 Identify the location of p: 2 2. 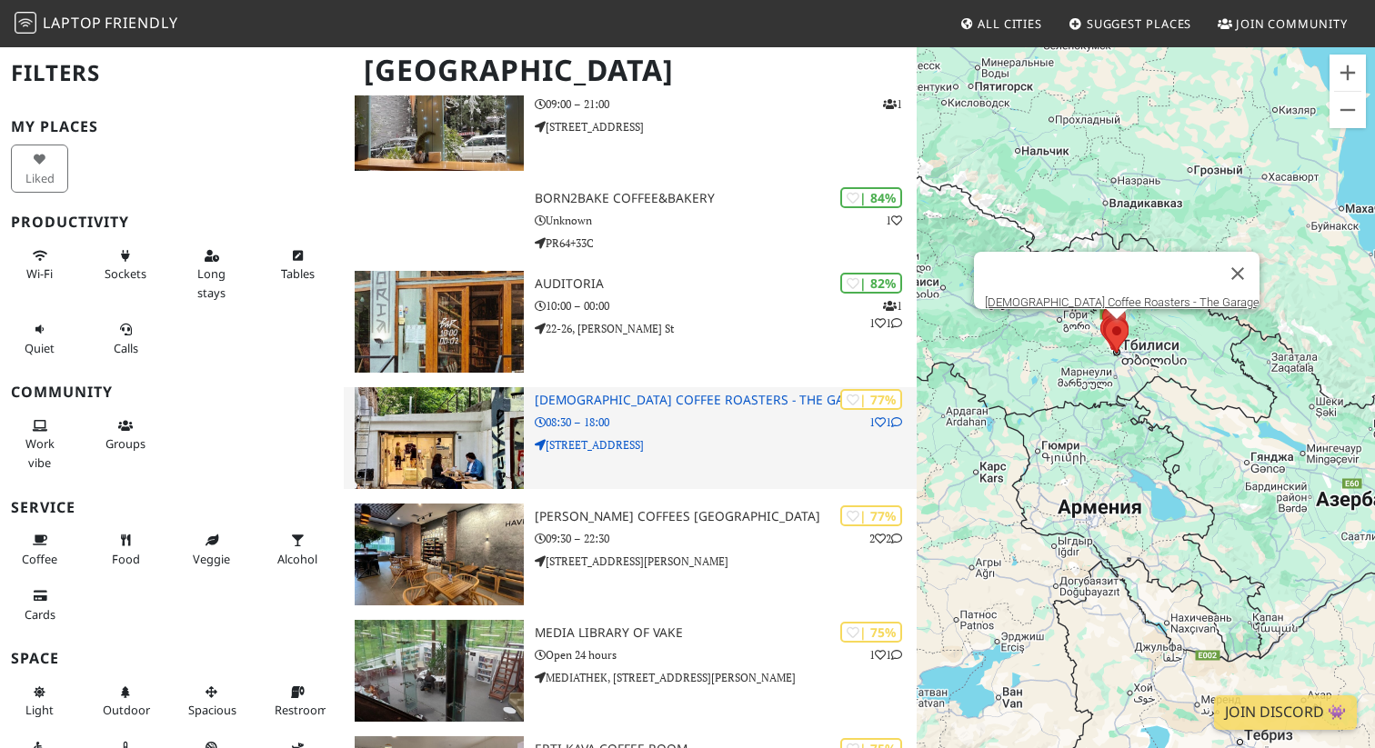
(886, 538).